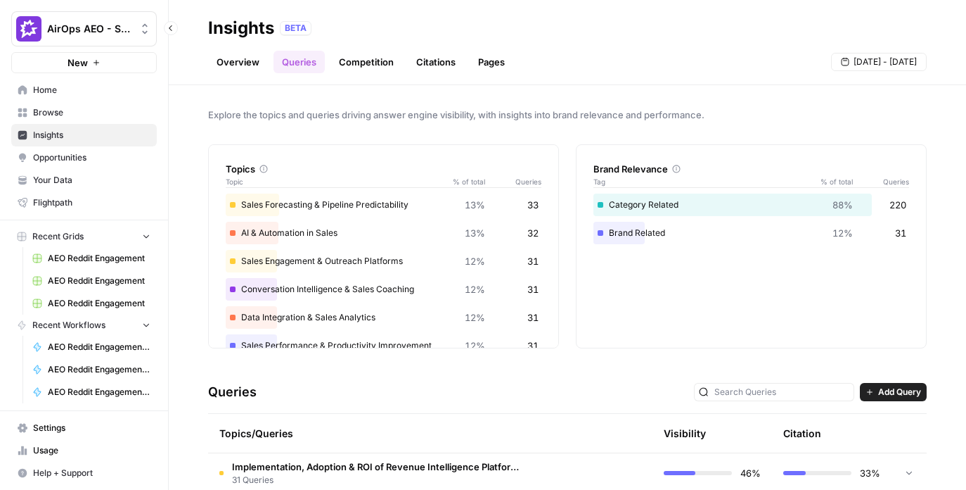  I want to click on span: Tag, so click(702, 181).